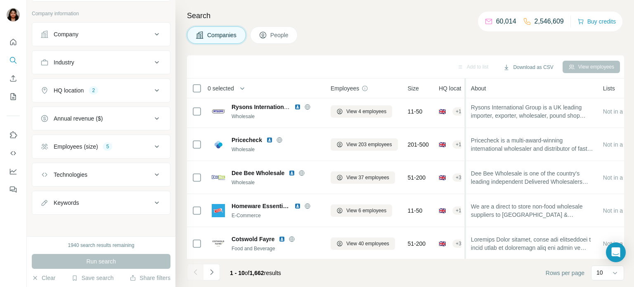 This screenshot has width=634, height=287. What do you see at coordinates (13, 189) in the screenshot?
I see `button: Feedback` at bounding box center [13, 189].